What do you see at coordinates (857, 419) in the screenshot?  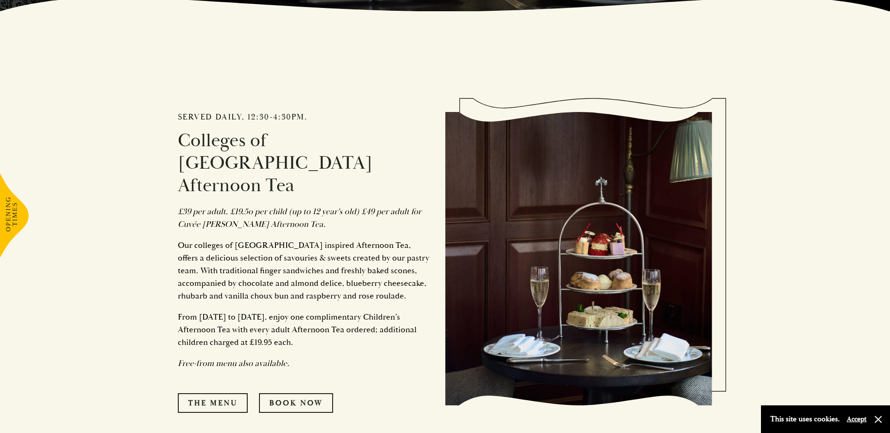 I see `button: Accept` at bounding box center [857, 419].